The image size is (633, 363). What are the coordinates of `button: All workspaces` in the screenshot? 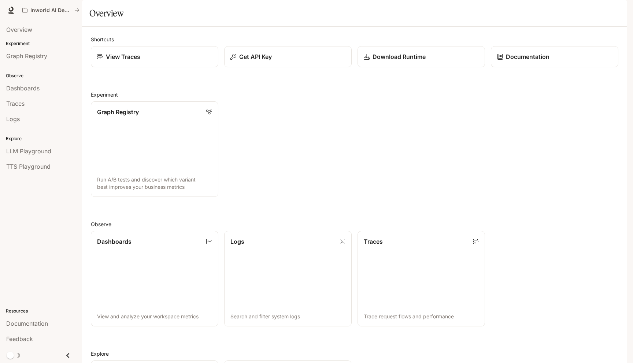 It's located at (51, 10).